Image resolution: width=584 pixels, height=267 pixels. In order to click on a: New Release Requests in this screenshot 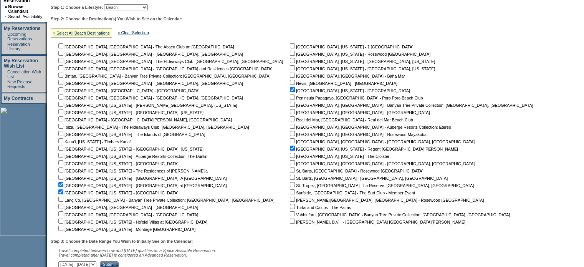, I will do `click(20, 84)`.